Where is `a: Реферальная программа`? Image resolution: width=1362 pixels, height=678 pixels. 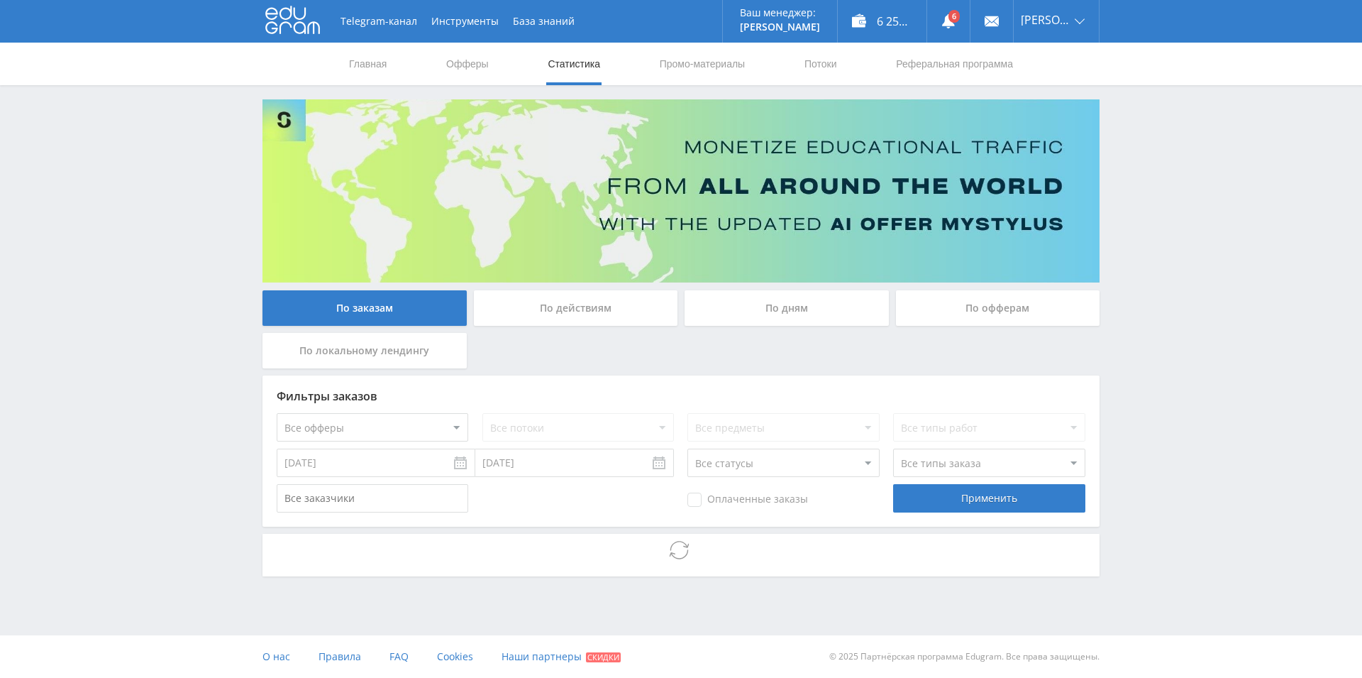
a: Реферальная программа is located at coordinates (954, 64).